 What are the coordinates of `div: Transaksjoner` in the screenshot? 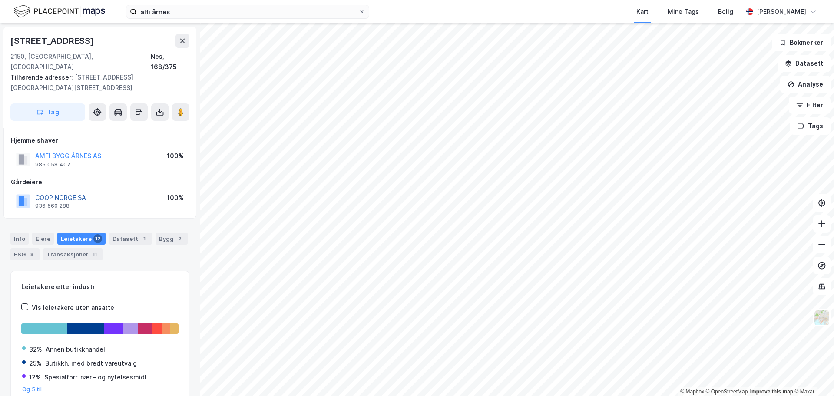 It's located at (73, 254).